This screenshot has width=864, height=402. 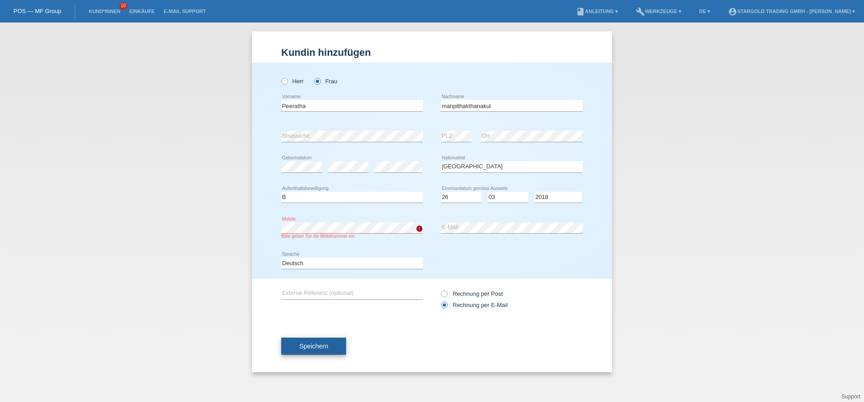 I want to click on a: DE ▾, so click(x=705, y=11).